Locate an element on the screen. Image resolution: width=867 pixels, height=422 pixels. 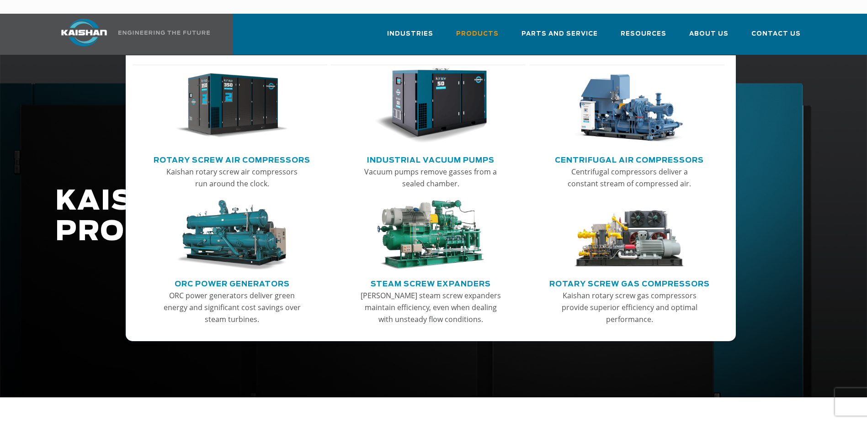
p: Kaishan rotary screw gas compressors provide superior efficiency and optimal performance. is located at coordinates (629, 308).